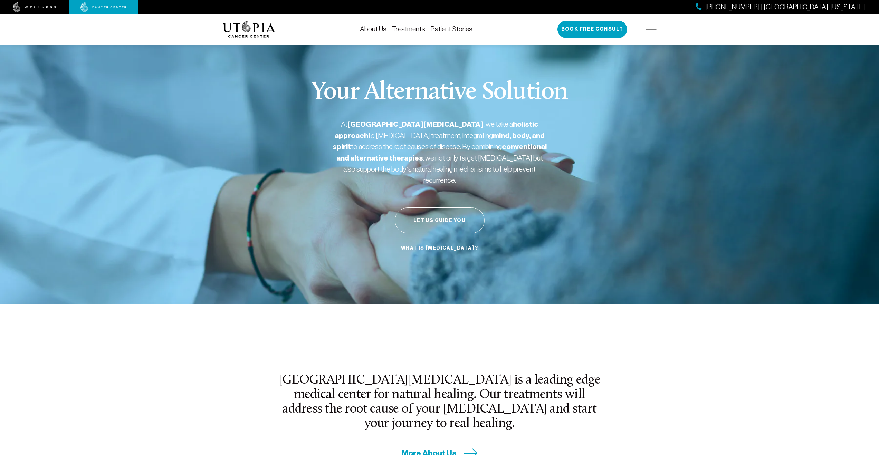 Image resolution: width=879 pixels, height=455 pixels. What do you see at coordinates (441, 152) in the screenshot?
I see `strong: conventional and alternative therapies` at bounding box center [441, 152].